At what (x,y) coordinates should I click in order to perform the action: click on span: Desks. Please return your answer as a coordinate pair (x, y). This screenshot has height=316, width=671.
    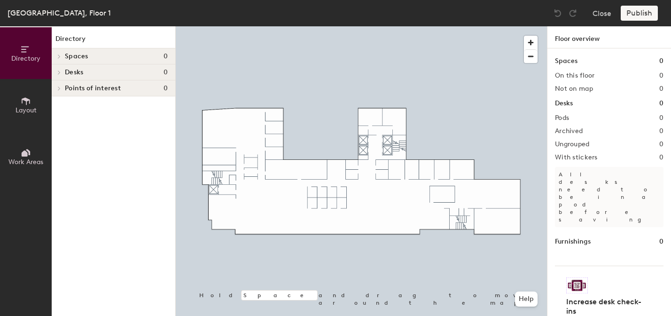
    Looking at the image, I should click on (74, 72).